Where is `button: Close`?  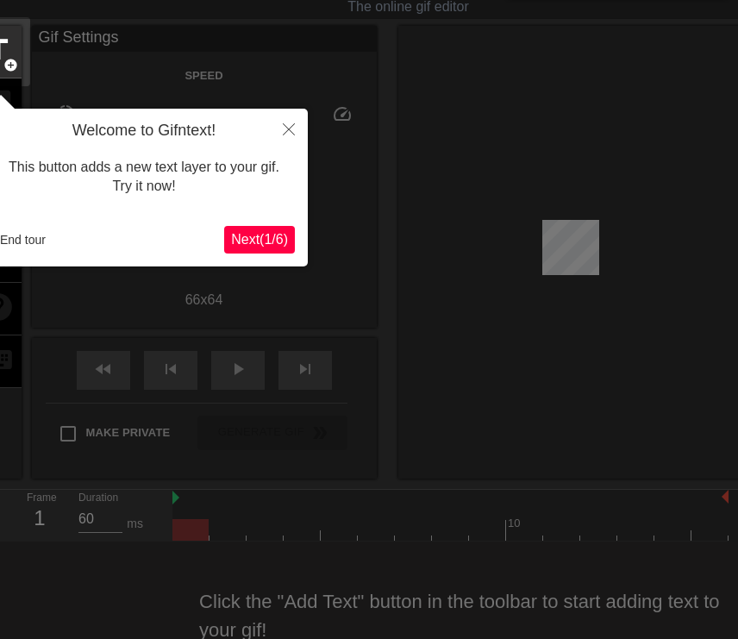
button: Close is located at coordinates (289, 128).